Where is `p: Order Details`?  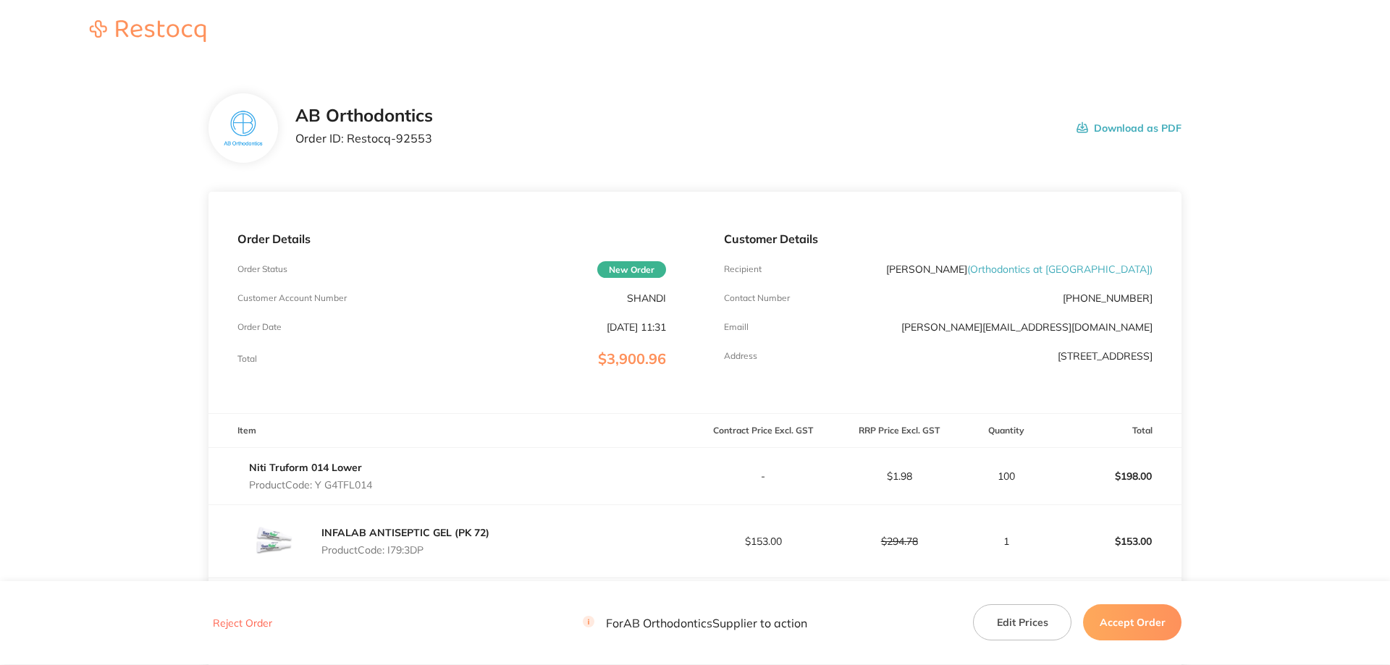
p: Order Details is located at coordinates (452, 239).